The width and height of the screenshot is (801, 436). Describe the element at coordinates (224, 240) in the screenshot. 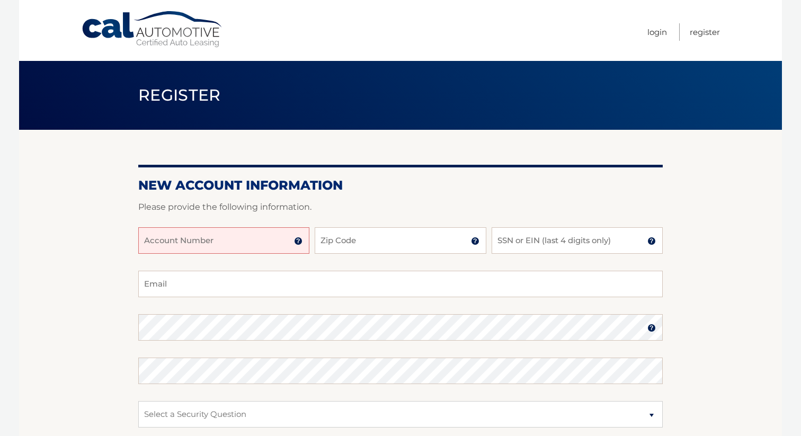

I see `input: Account Number` at that location.